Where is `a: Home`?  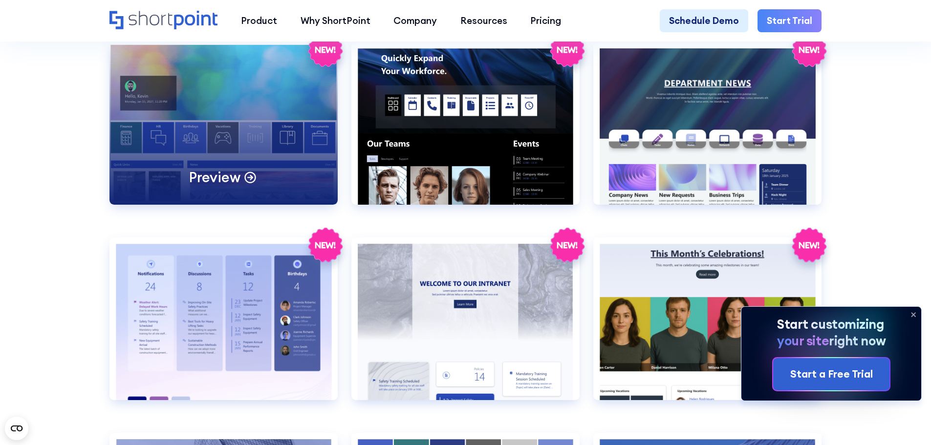 a: Home is located at coordinates (163, 21).